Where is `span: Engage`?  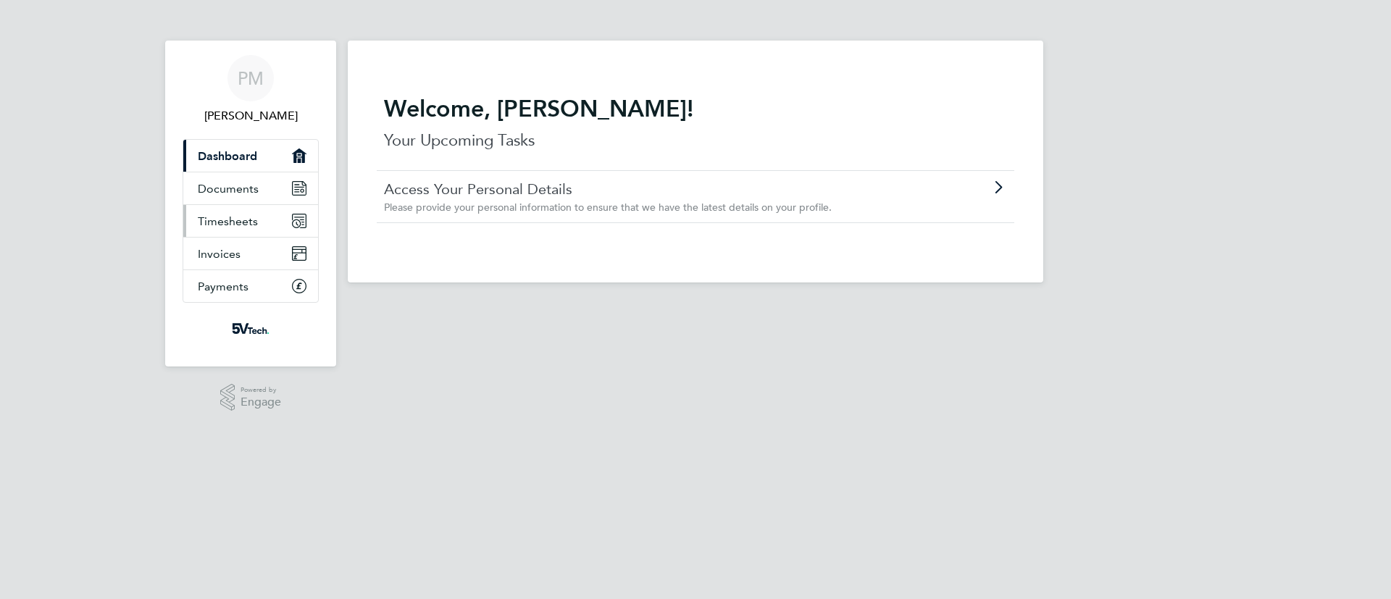
span: Engage is located at coordinates (261, 402).